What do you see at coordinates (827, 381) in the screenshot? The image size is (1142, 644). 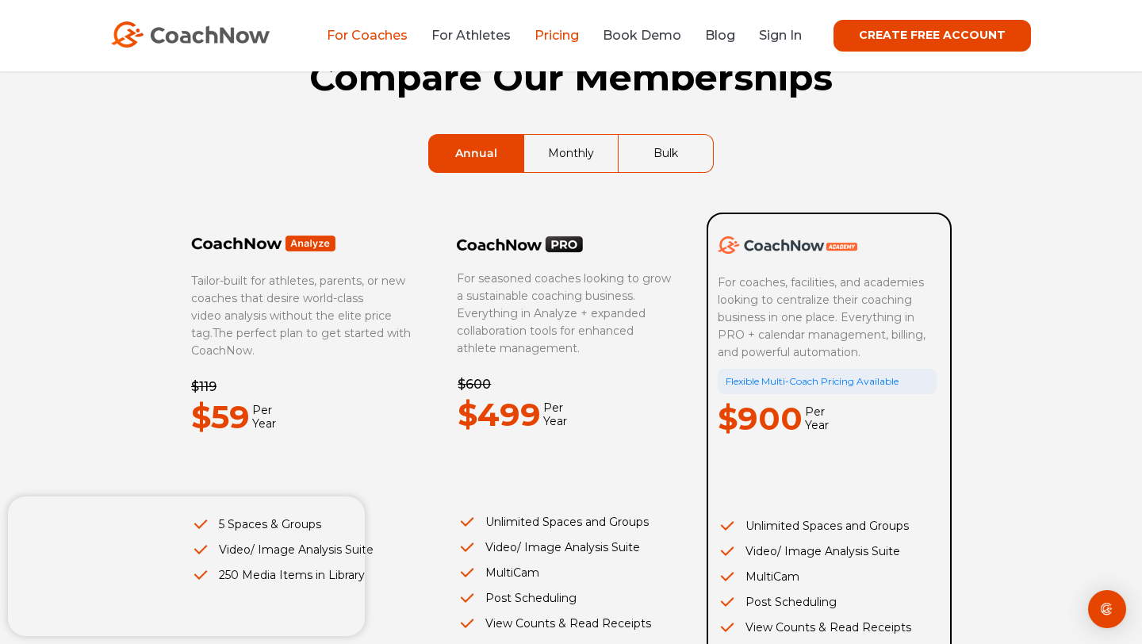 I see `div: Flexible Multi-Coach Pricing Available` at bounding box center [827, 381].